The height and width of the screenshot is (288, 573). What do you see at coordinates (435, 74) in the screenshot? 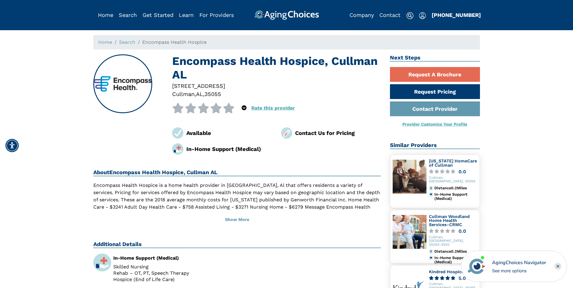
I see `a: Request A Brochure` at bounding box center [435, 74].